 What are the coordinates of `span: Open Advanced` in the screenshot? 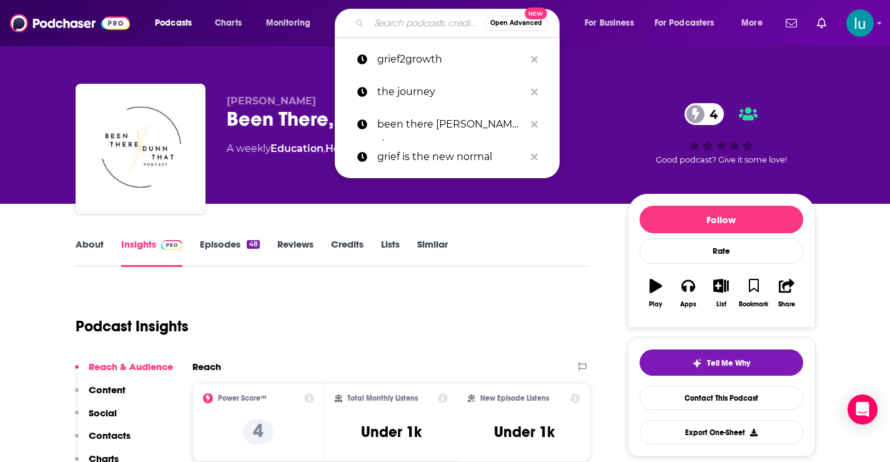 It's located at (516, 23).